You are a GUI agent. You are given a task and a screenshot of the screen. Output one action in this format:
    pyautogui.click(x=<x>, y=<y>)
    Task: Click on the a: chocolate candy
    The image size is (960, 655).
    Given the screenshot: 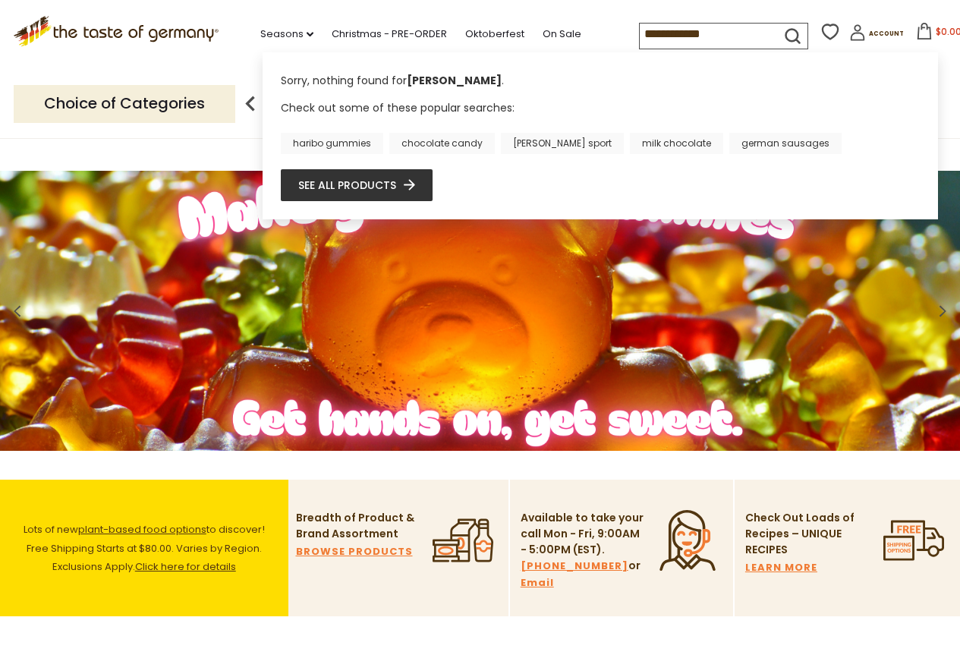 What is the action you would take?
    pyautogui.click(x=442, y=143)
    